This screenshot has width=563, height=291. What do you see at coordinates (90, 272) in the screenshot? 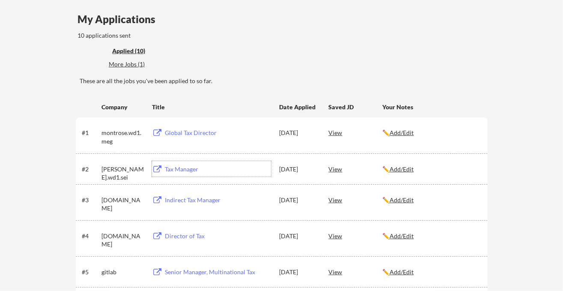
I see `div: #5` at bounding box center [90, 272].